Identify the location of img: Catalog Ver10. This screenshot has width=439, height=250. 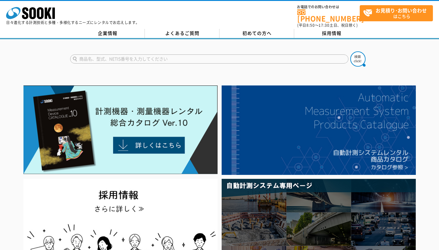
(120, 130).